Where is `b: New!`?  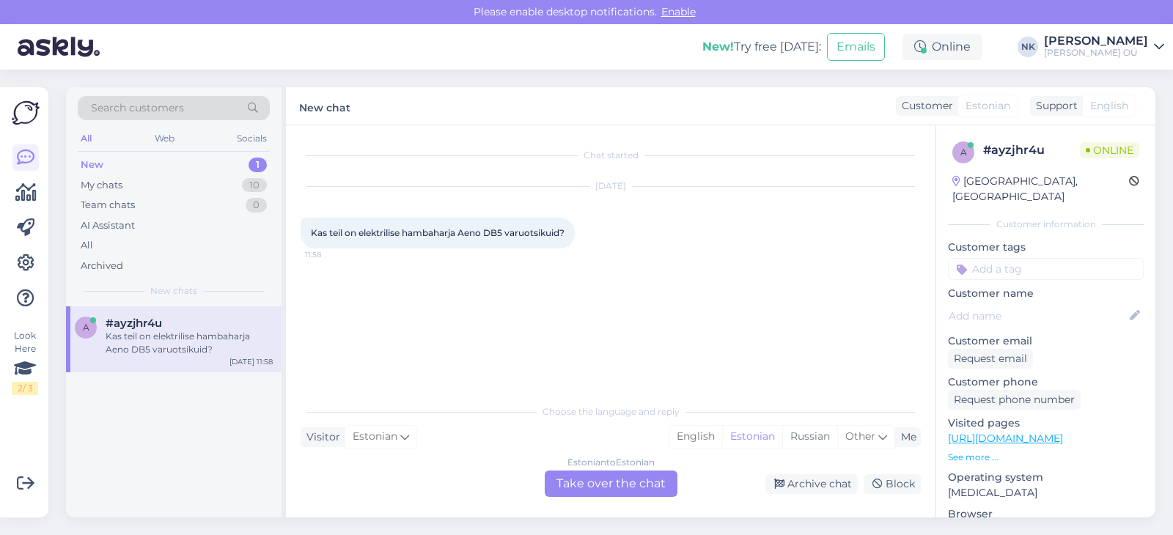 b: New! is located at coordinates (718, 46).